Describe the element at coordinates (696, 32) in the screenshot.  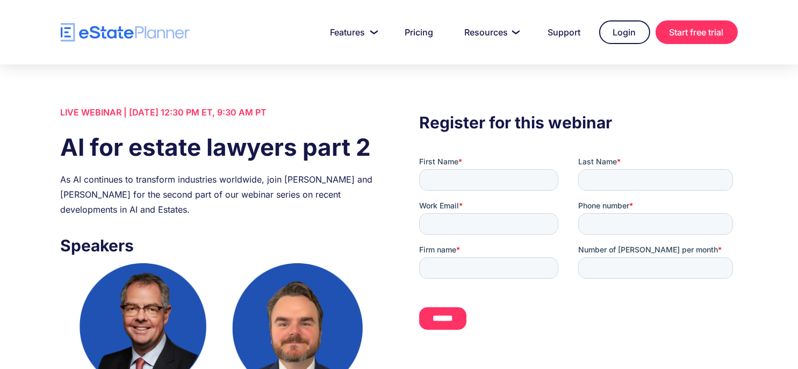
I see `a: Start free trial` at that location.